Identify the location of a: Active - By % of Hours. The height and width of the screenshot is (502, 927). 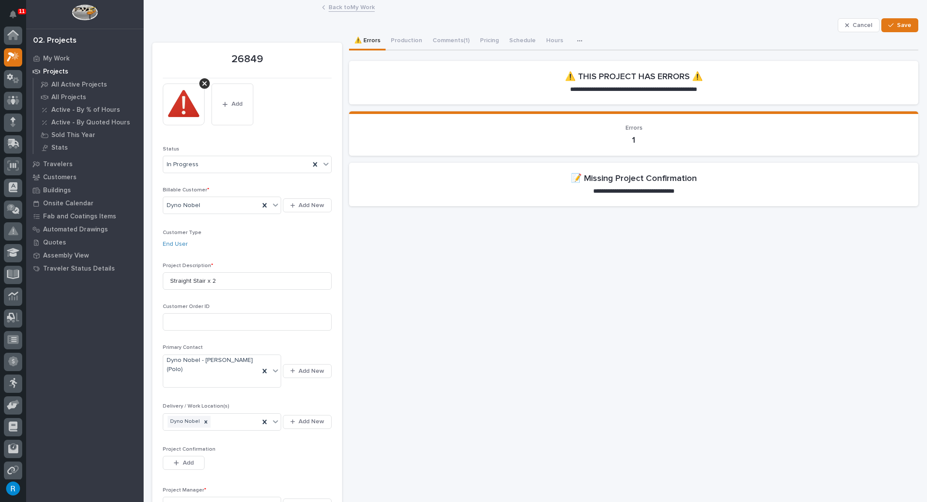
(88, 110).